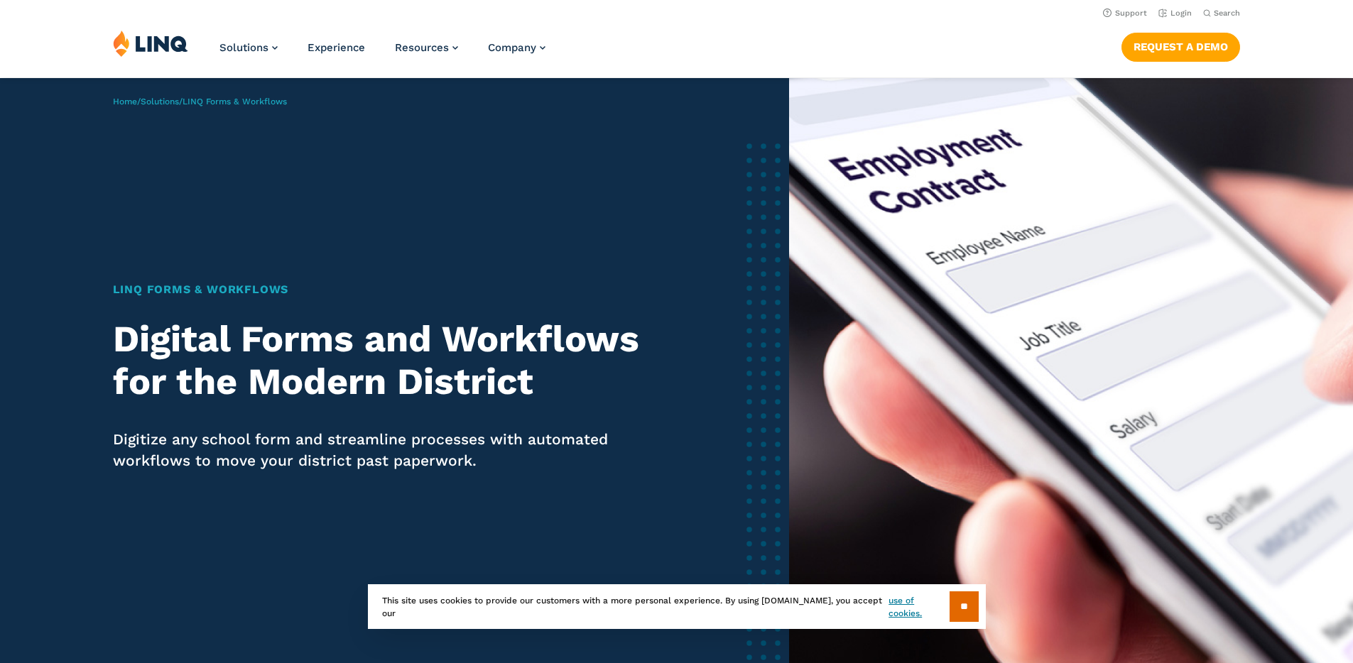  What do you see at coordinates (512, 48) in the screenshot?
I see `span: Company` at bounding box center [512, 48].